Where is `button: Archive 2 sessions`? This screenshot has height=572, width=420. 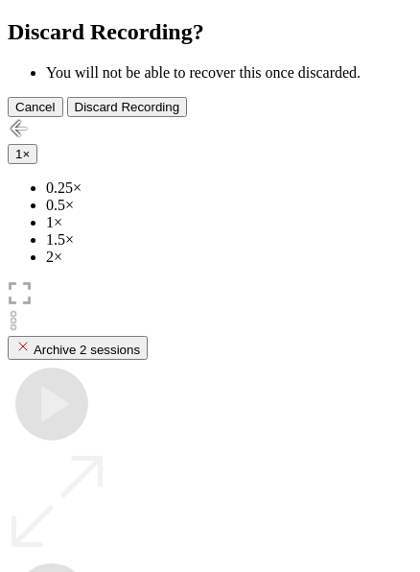 button: Archive 2 sessions is located at coordinates (78, 348).